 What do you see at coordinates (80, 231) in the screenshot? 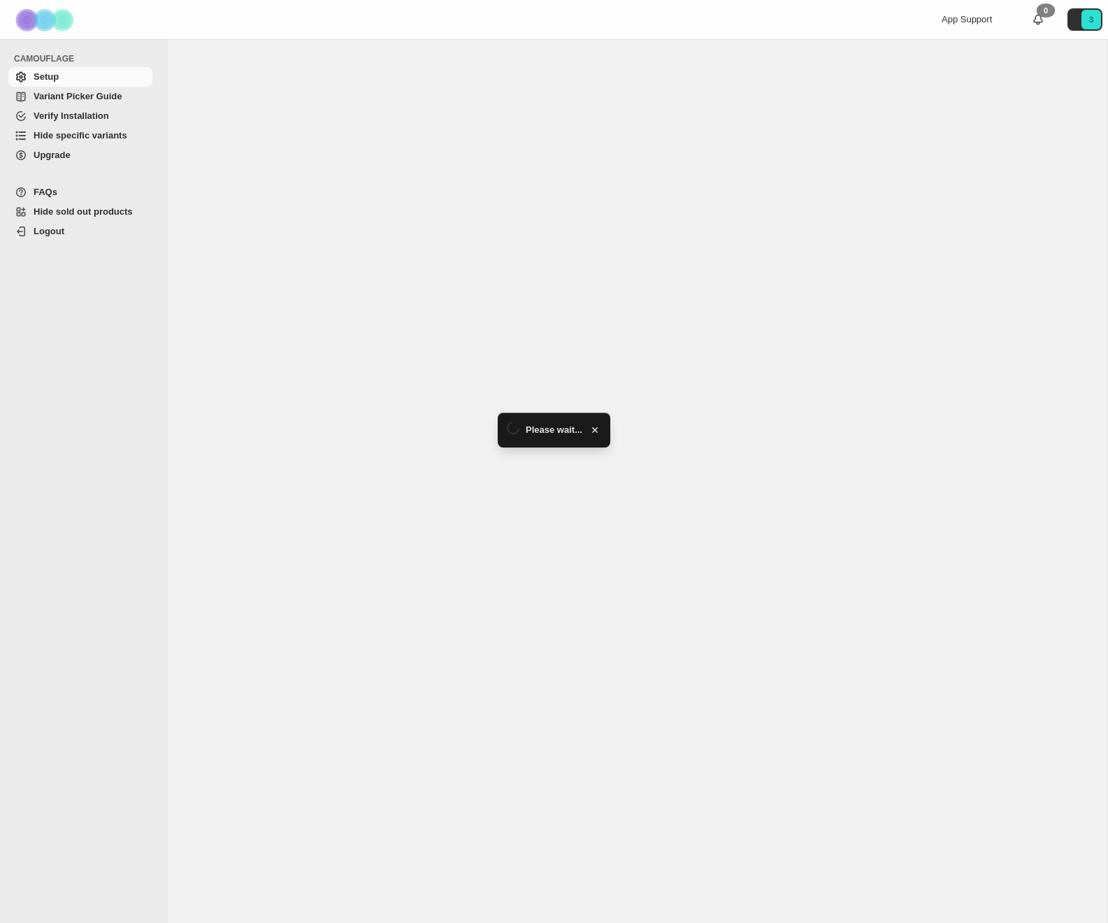
I see `a: Logout` at bounding box center [80, 231].